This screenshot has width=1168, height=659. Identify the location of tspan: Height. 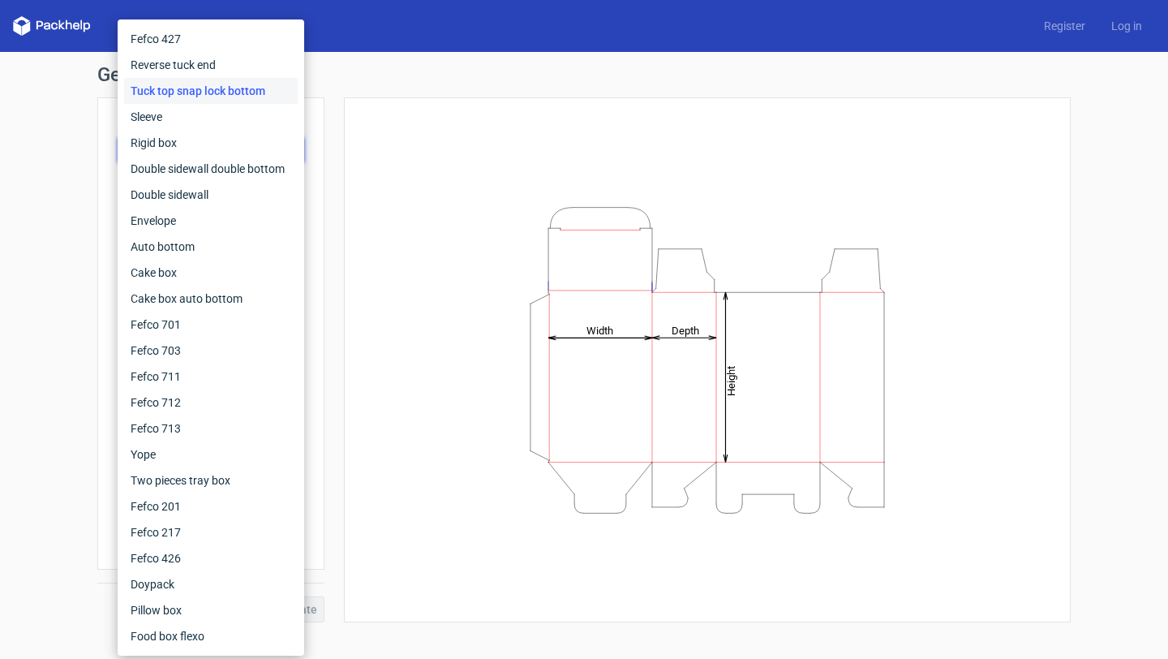
(731, 380).